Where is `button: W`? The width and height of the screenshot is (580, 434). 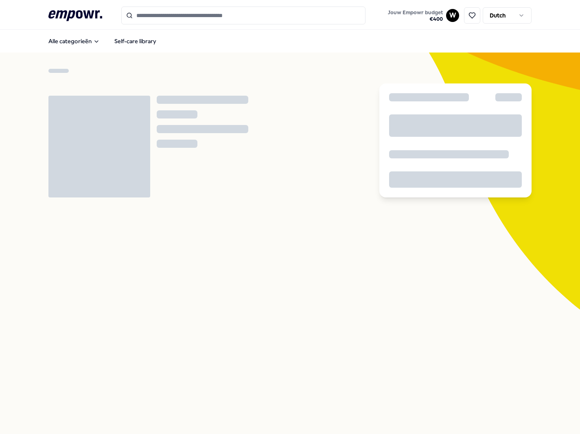
button: W is located at coordinates (453, 15).